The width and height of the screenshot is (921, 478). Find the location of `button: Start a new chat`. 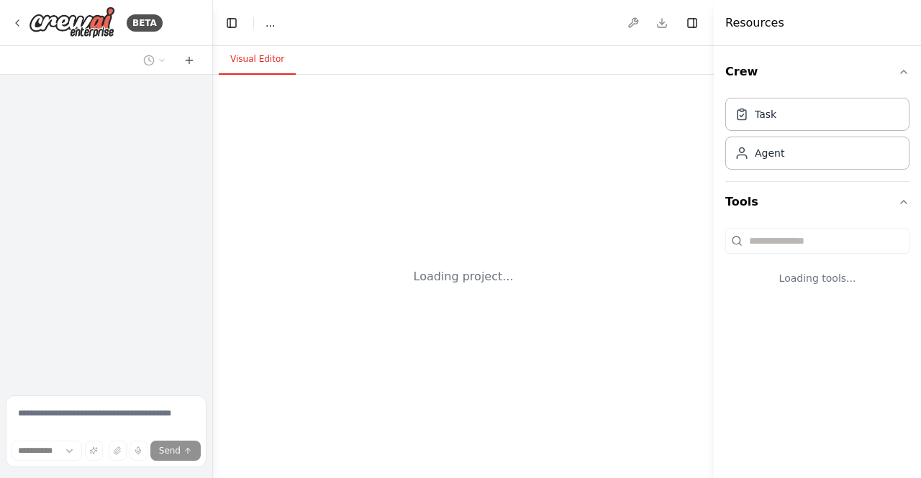

button: Start a new chat is located at coordinates (189, 60).